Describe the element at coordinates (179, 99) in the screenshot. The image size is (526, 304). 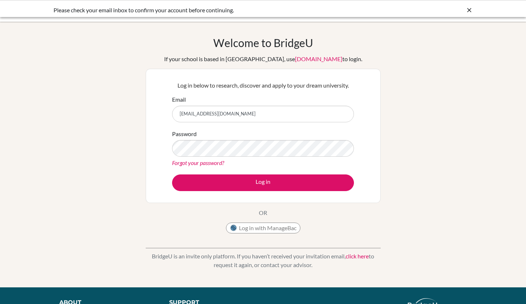
I see `label: Email` at that location.